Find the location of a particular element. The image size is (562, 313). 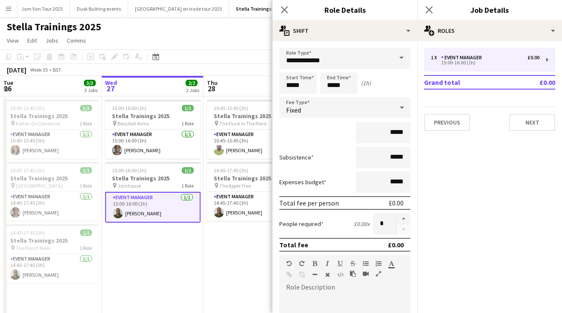

div: 1 x is located at coordinates (436, 57).